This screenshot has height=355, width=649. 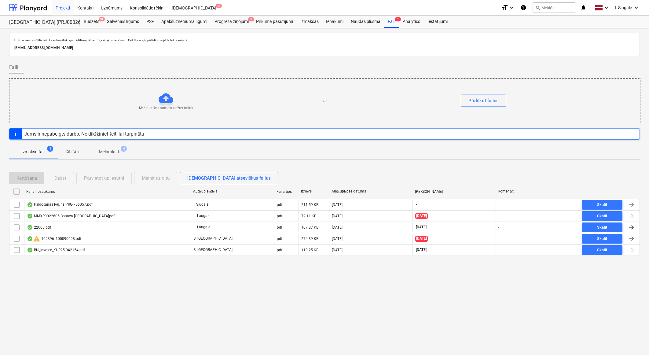 I want to click on p: I. Siugale, so click(x=201, y=204).